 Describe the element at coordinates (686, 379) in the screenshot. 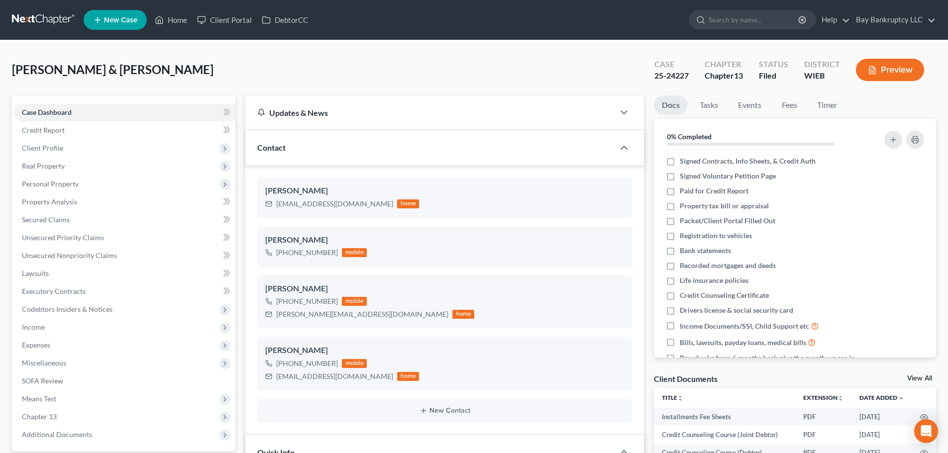

I see `div: Client Documents` at that location.